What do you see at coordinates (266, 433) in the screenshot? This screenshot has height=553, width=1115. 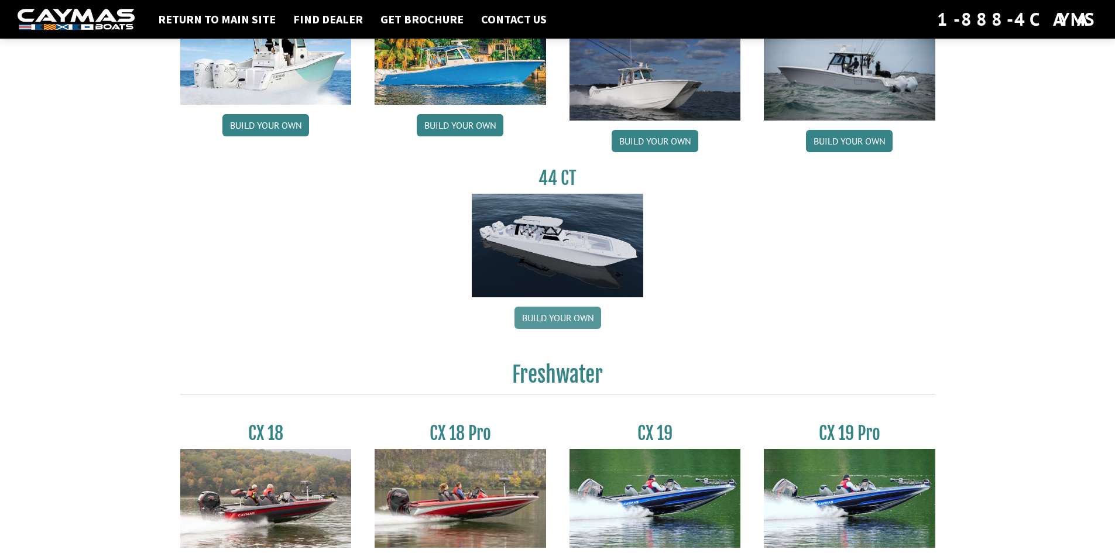 I see `h3: CX 18` at bounding box center [266, 433].